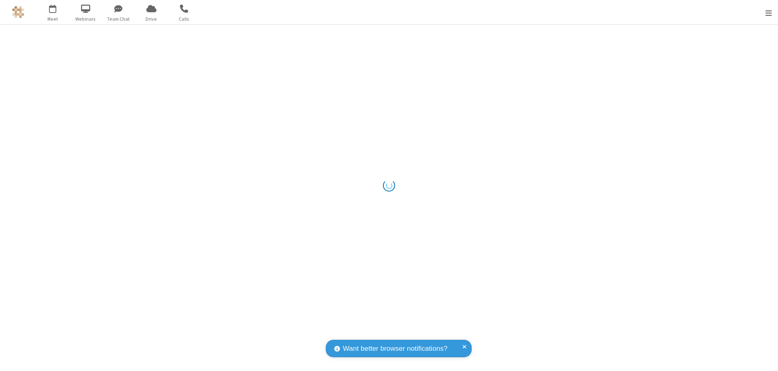  I want to click on span: Team Chat, so click(118, 19).